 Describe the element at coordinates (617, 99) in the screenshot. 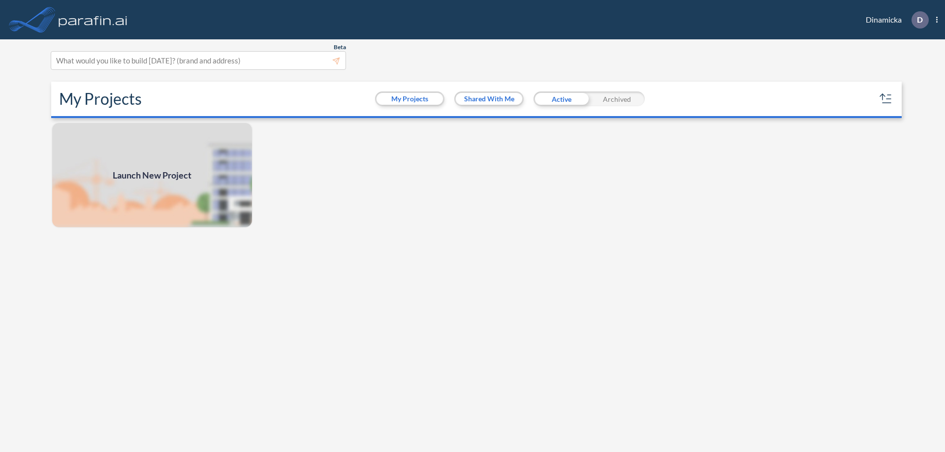

I see `div: Archived` at that location.